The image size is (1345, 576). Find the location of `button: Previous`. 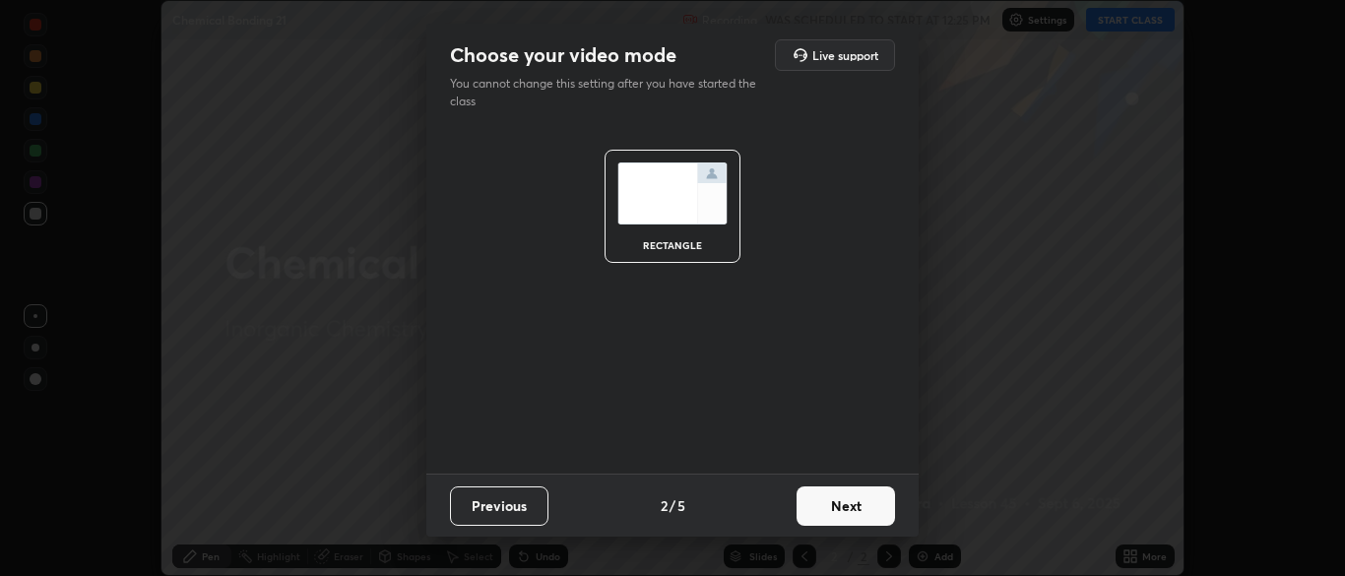

button: Previous is located at coordinates (499, 506).